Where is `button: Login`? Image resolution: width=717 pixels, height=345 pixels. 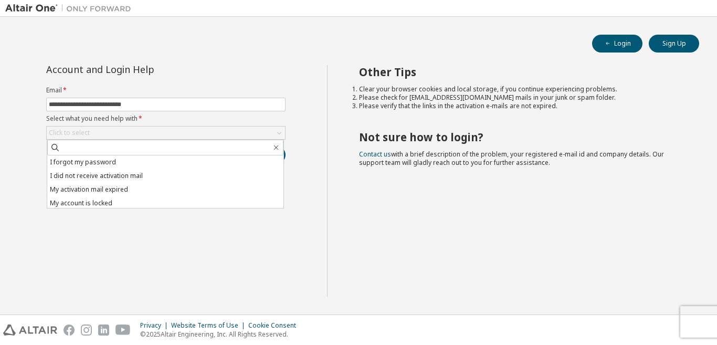 button: Login is located at coordinates (617, 44).